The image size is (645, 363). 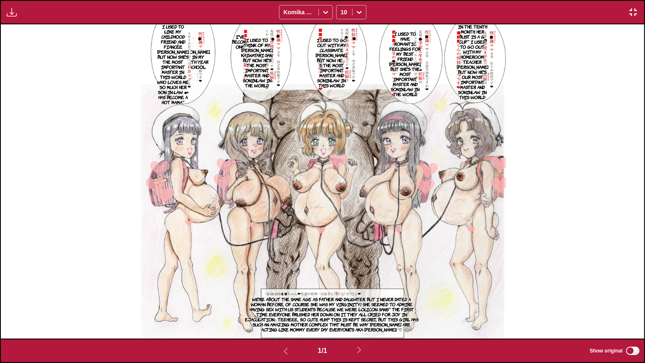 What do you see at coordinates (332, 314) in the screenshot?
I see `p: We're about the same age as father and daughter, but I never dated a woman before. Of course she ...` at bounding box center [332, 314].